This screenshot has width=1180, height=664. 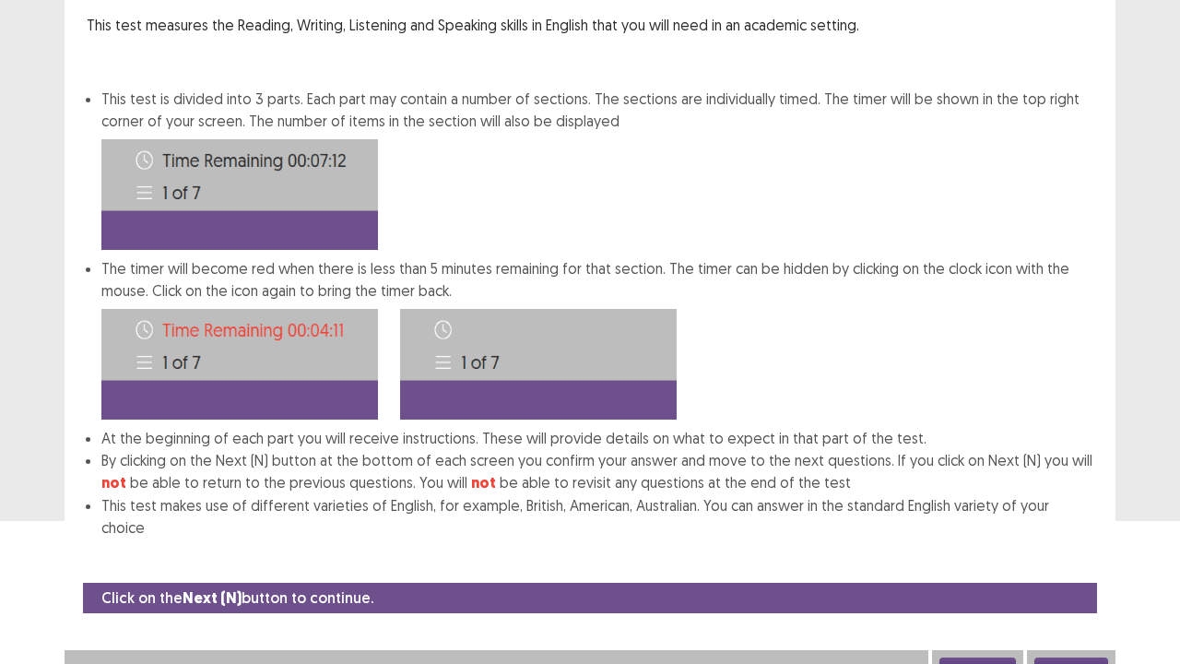 What do you see at coordinates (590, 25) in the screenshot?
I see `p: This test measures the Reading, Writing, Listening and Speaking skills in English that you will n...` at bounding box center [590, 25].